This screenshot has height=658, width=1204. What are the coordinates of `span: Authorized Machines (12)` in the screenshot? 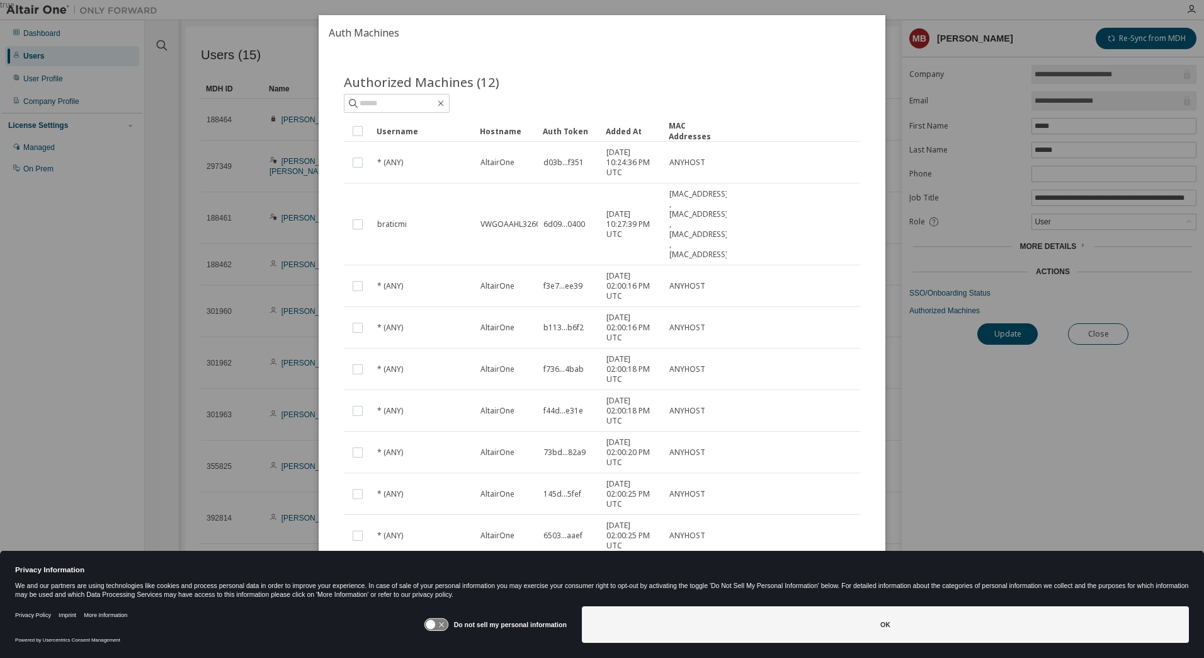 It's located at (421, 82).